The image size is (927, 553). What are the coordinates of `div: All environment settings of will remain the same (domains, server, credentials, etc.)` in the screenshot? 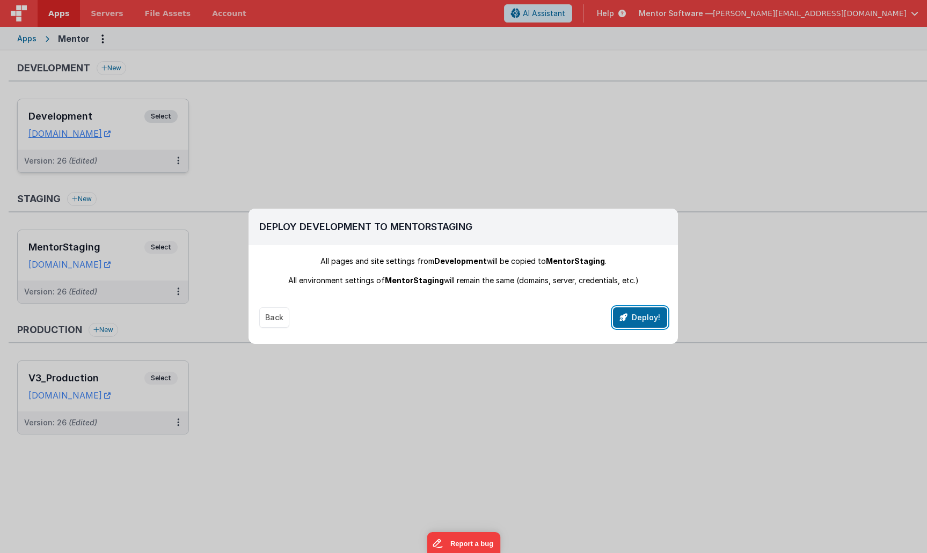 It's located at (463, 281).